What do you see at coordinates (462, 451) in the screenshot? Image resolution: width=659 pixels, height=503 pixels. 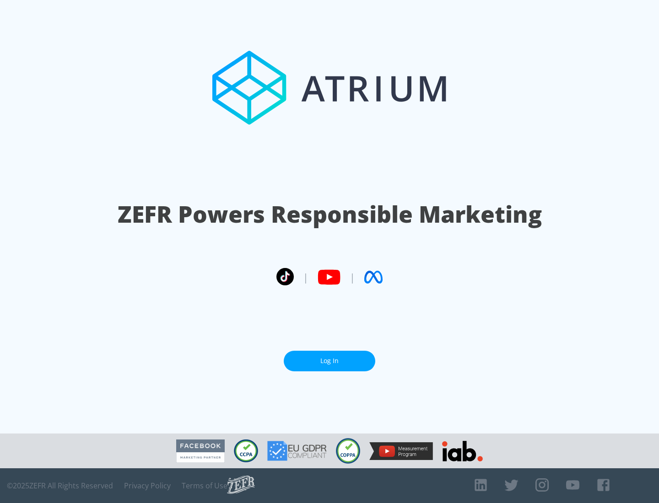 I see `img: IAB` at bounding box center [462, 451].